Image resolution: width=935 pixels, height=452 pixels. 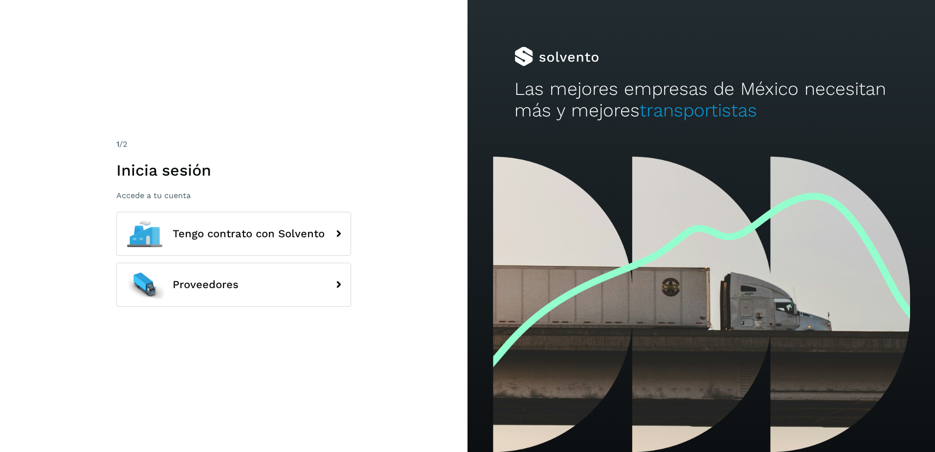 What do you see at coordinates (699, 110) in the screenshot?
I see `span: transportistas` at bounding box center [699, 110].